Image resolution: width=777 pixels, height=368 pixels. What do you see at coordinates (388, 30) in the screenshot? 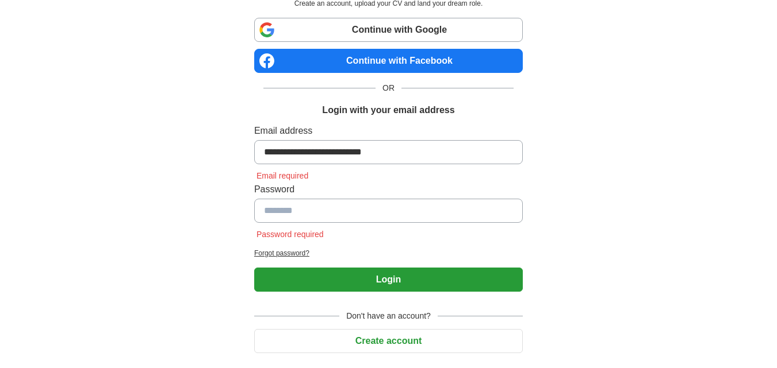
I see `a: Continue with Google` at bounding box center [388, 30].